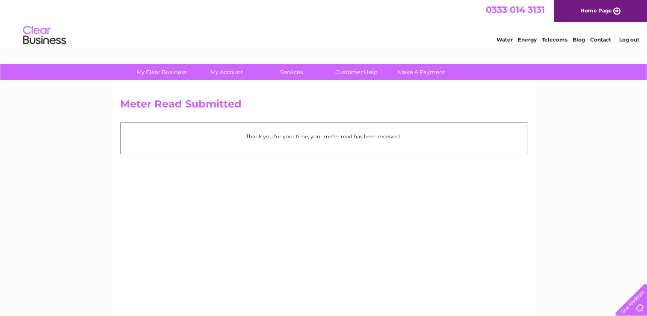 Image resolution: width=647 pixels, height=316 pixels. What do you see at coordinates (324, 136) in the screenshot?
I see `p: Thank you for your time, your meter read has been received.` at bounding box center [324, 136].